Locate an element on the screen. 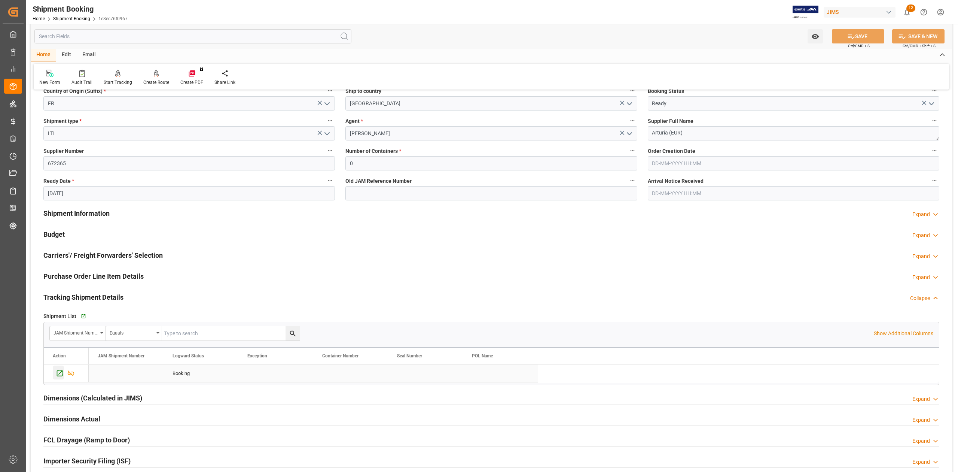 The width and height of the screenshot is (958, 472). button: Ready Date * is located at coordinates (330, 180).